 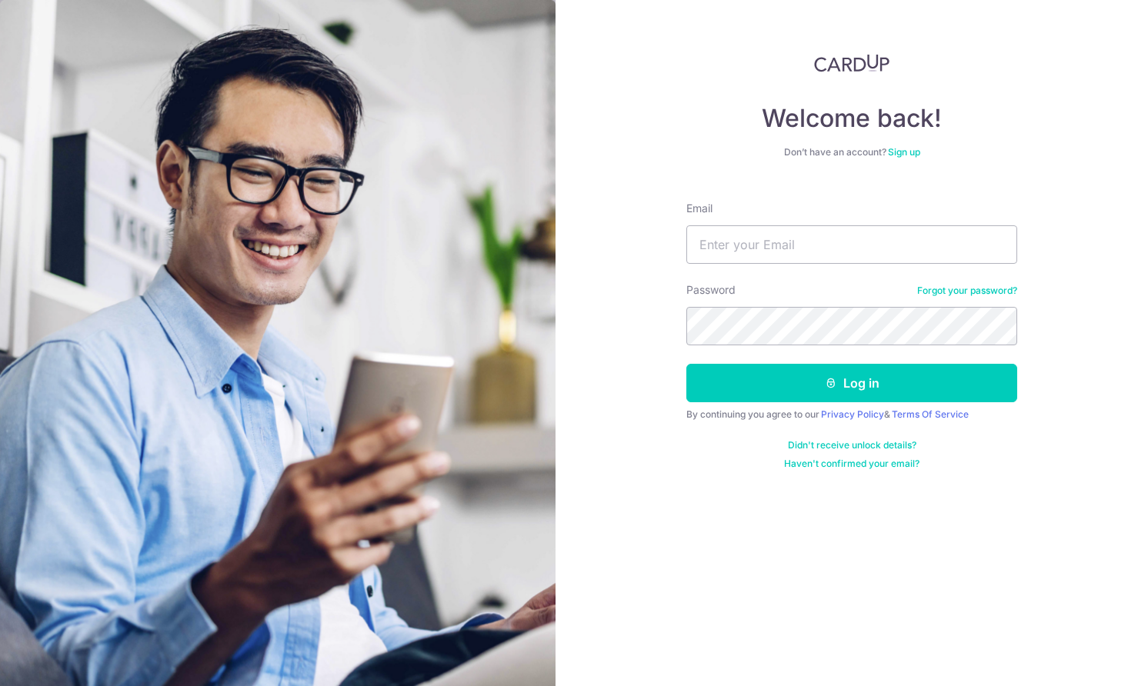 I want to click on a: Didn't receive unlock details?, so click(x=851, y=445).